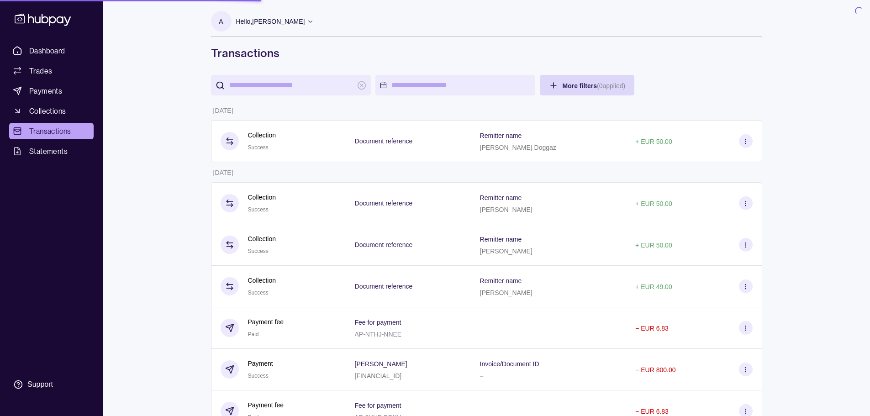 The width and height of the screenshot is (870, 416). What do you see at coordinates (510, 364) in the screenshot?
I see `p: Invoice/Document ID` at bounding box center [510, 364].